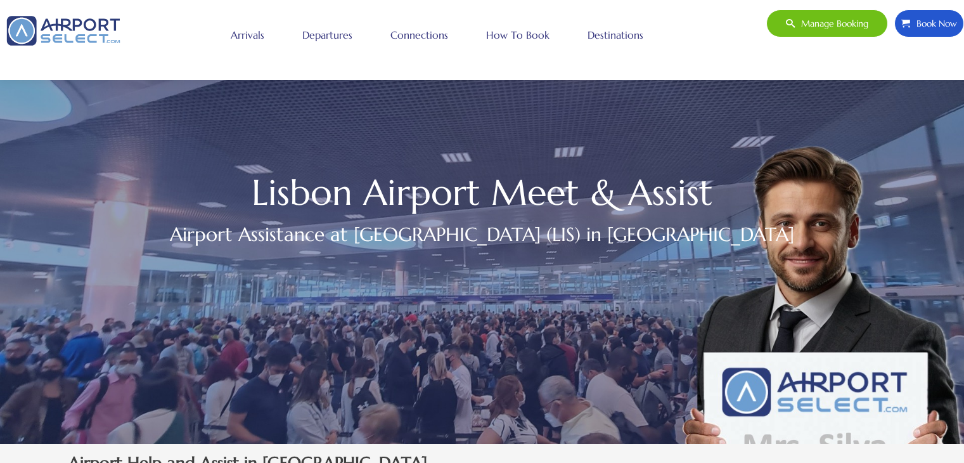  What do you see at coordinates (247, 35) in the screenshot?
I see `a: Arrivals` at bounding box center [247, 35].